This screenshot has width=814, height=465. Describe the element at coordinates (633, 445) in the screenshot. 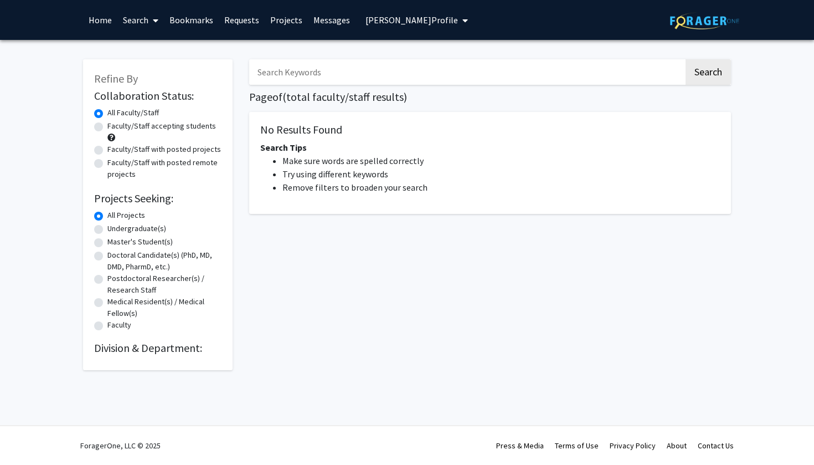

I see `a: Privacy Policy` at that location.